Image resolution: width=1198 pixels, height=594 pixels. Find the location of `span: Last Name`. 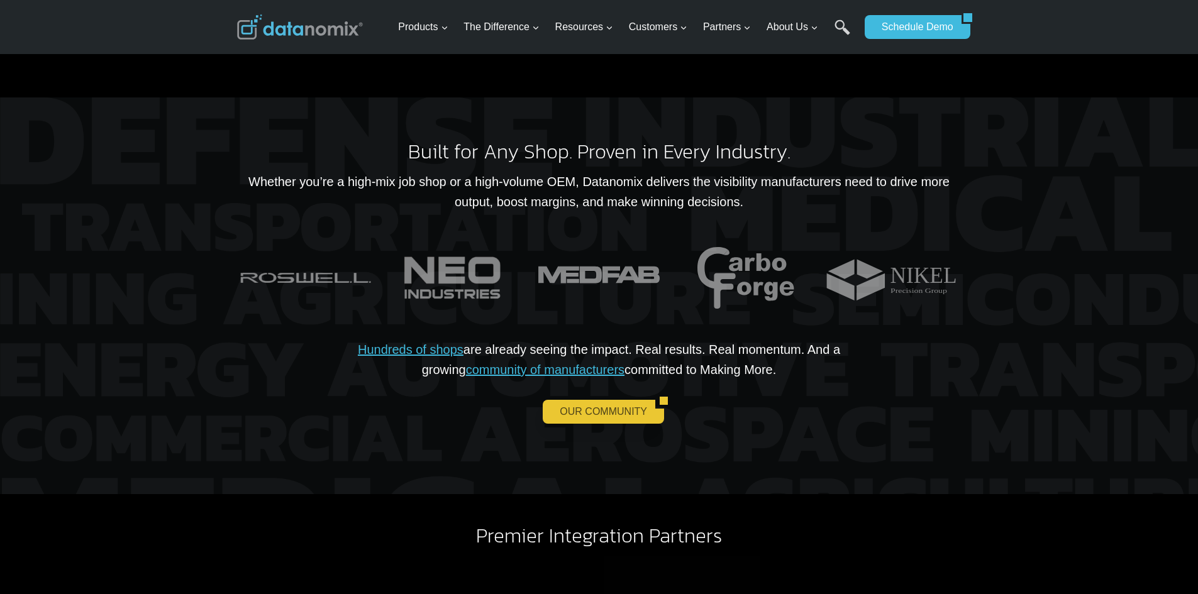

span: Last Name is located at coordinates (303, 6).